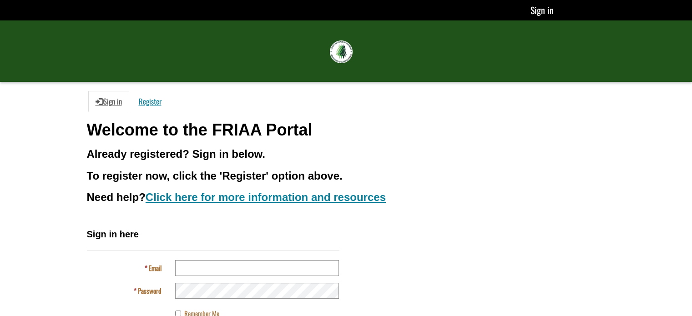 The height and width of the screenshot is (316, 692). I want to click on span: Email, so click(155, 268).